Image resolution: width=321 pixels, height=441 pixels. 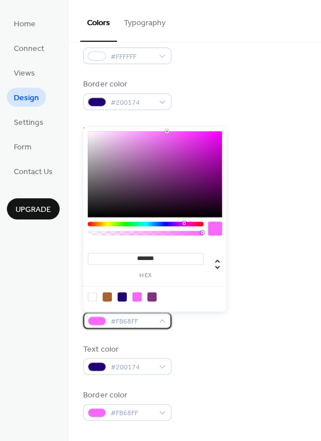 I want to click on div: rgb(126, 52, 128), so click(x=152, y=297).